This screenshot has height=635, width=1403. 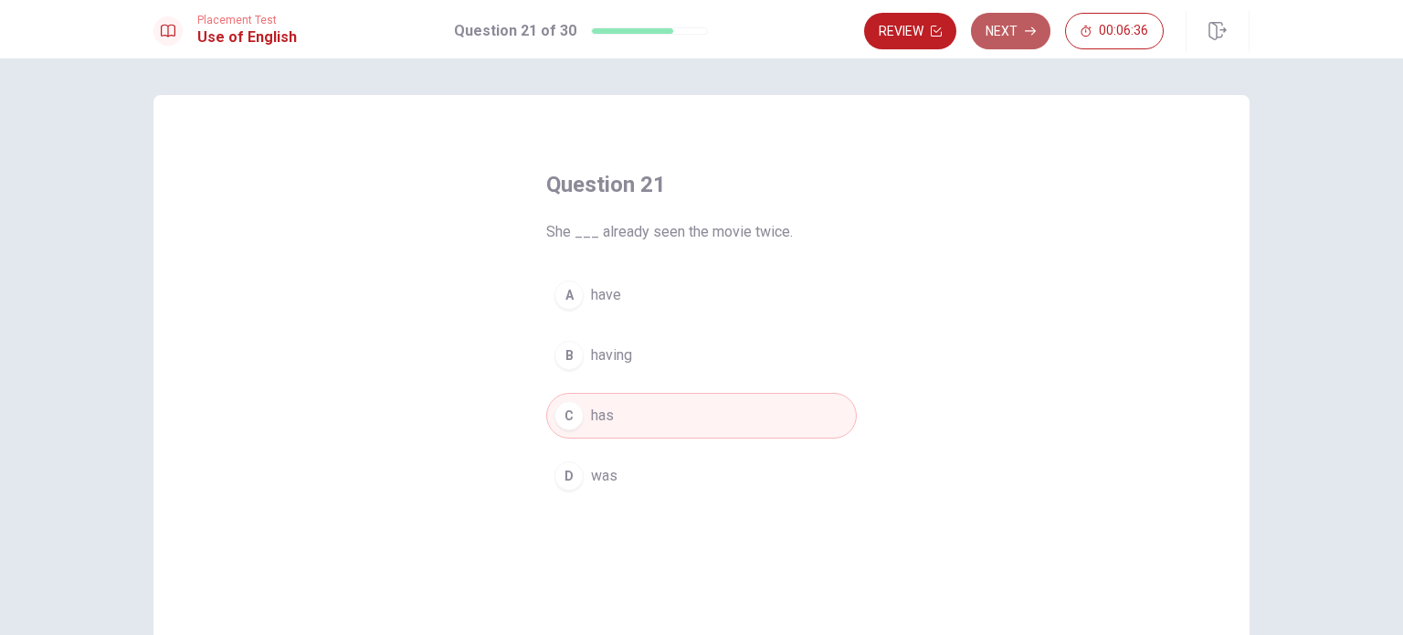 I want to click on h4: Question 21, so click(x=702, y=185).